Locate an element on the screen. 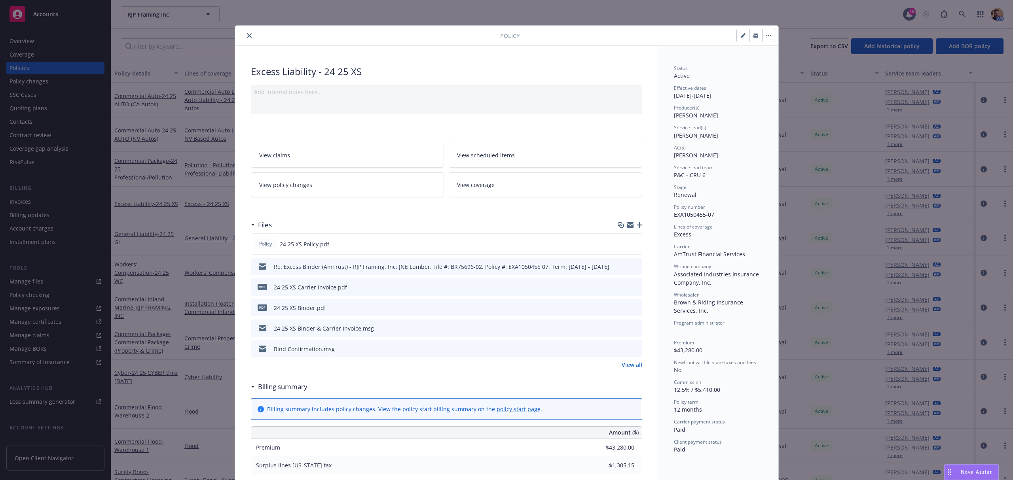 Image resolution: width=1013 pixels, height=480 pixels. span: Program administrator is located at coordinates (699, 323).